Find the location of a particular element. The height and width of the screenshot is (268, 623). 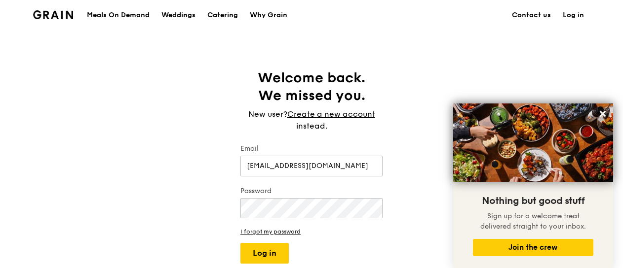

a: I forgot my password is located at coordinates (311, 232).